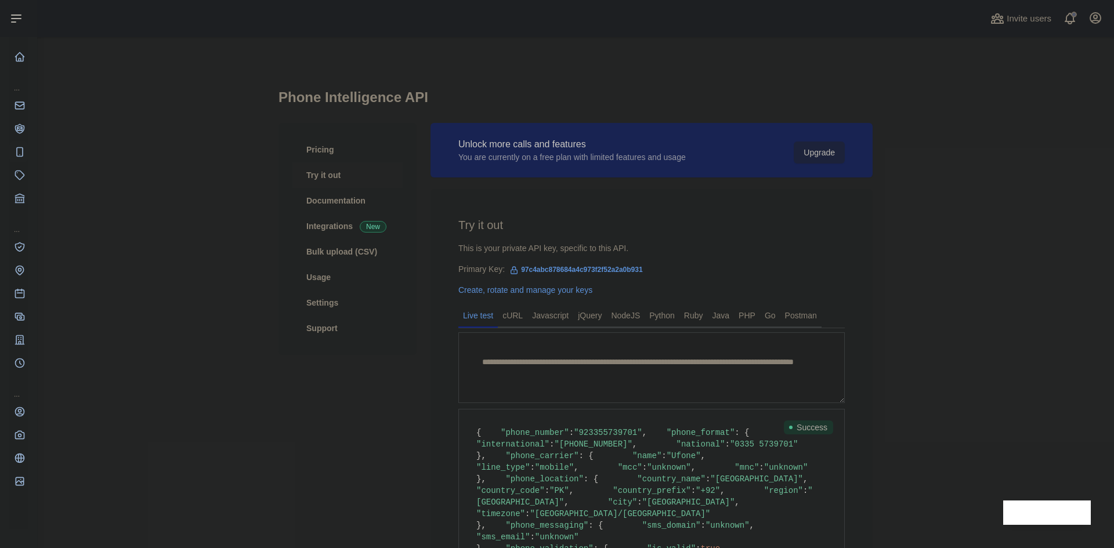 Image resolution: width=1114 pixels, height=548 pixels. What do you see at coordinates (770, 316) in the screenshot?
I see `a: Go` at bounding box center [770, 316].